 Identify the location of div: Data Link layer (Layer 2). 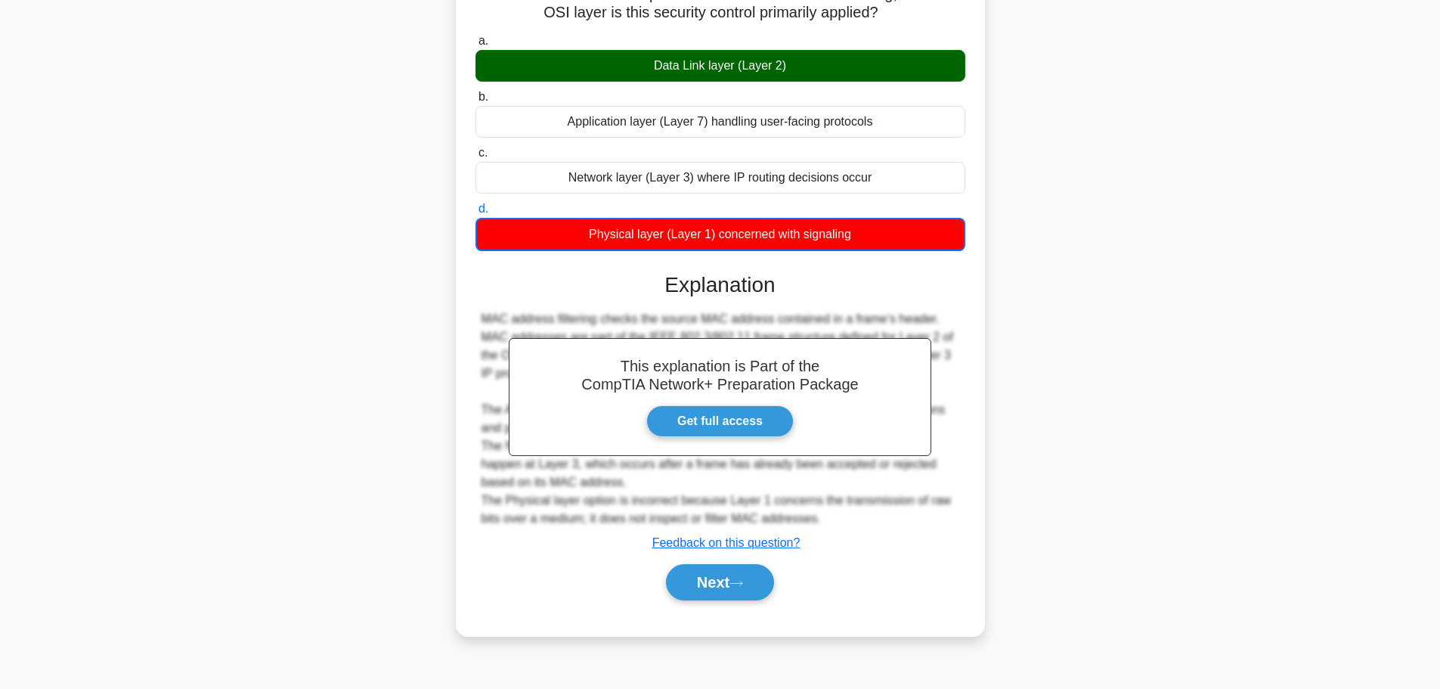
(721, 66).